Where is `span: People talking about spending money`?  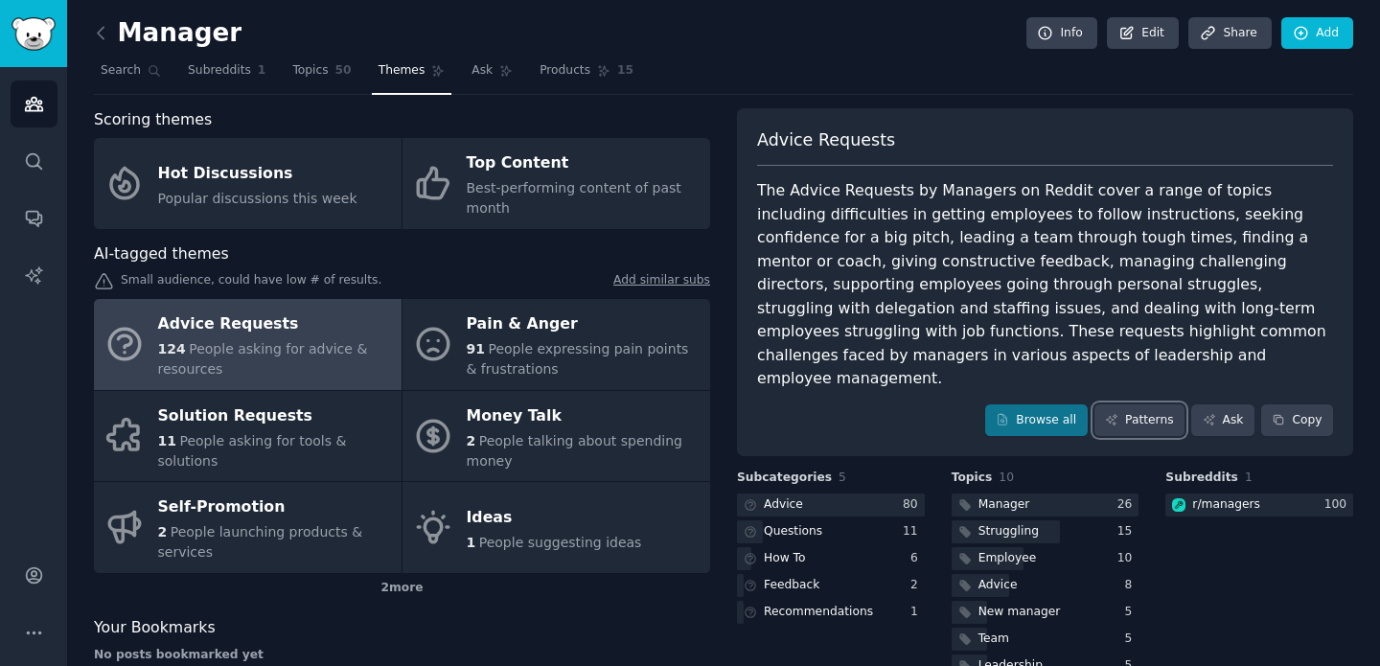 span: People talking about spending money is located at coordinates (574, 450).